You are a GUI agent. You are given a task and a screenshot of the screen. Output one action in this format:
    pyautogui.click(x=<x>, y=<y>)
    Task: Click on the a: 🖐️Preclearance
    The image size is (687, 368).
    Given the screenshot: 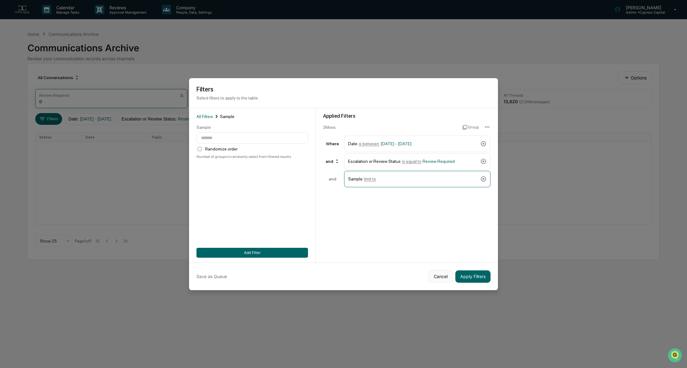 What is the action you would take?
    pyautogui.click(x=23, y=129)
    